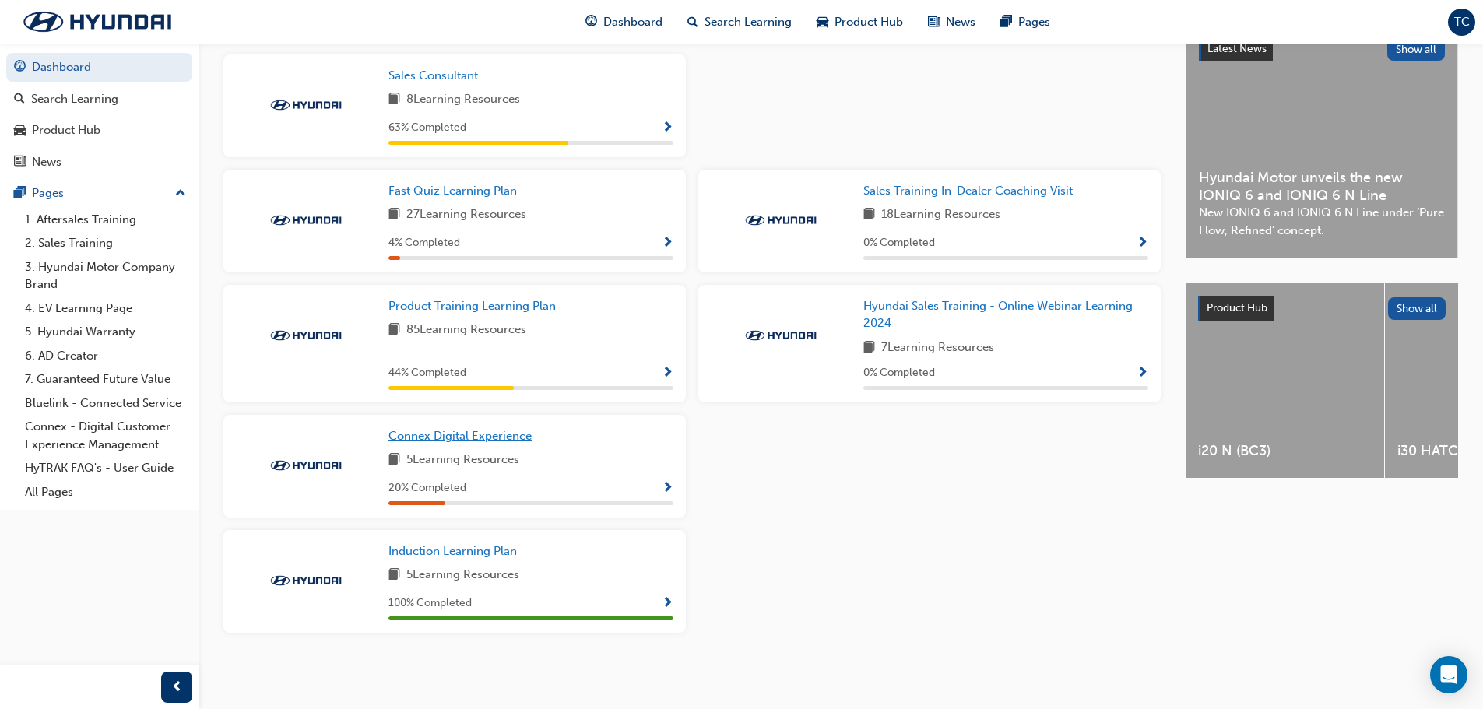  Describe the element at coordinates (998, 314) in the screenshot. I see `span: Hyundai Sales Training - Online Webinar Learning 2024` at that location.